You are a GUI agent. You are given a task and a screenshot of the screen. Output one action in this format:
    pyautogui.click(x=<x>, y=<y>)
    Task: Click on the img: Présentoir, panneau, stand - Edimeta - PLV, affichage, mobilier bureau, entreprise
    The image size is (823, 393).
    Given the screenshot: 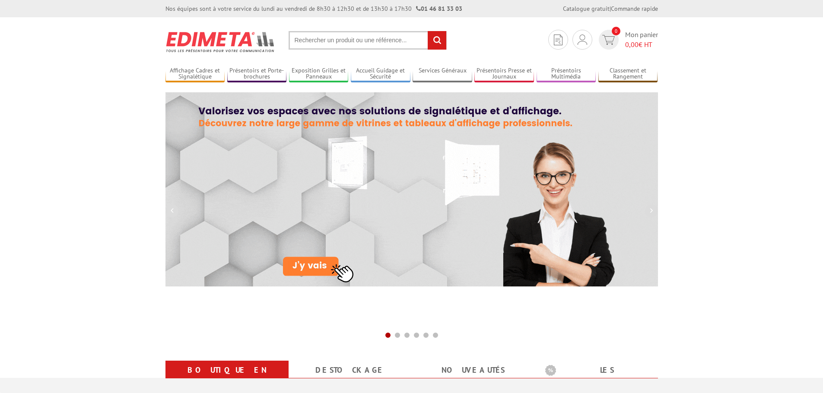 What is the action you would take?
    pyautogui.click(x=220, y=42)
    